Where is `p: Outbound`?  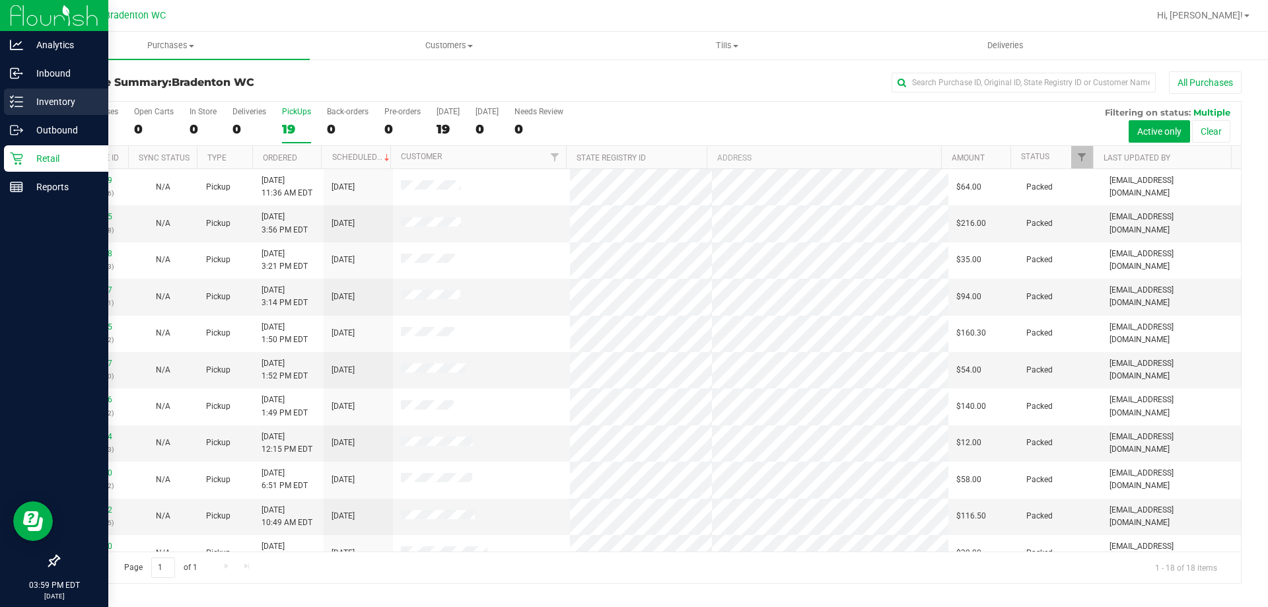 p: Outbound is located at coordinates (63, 130).